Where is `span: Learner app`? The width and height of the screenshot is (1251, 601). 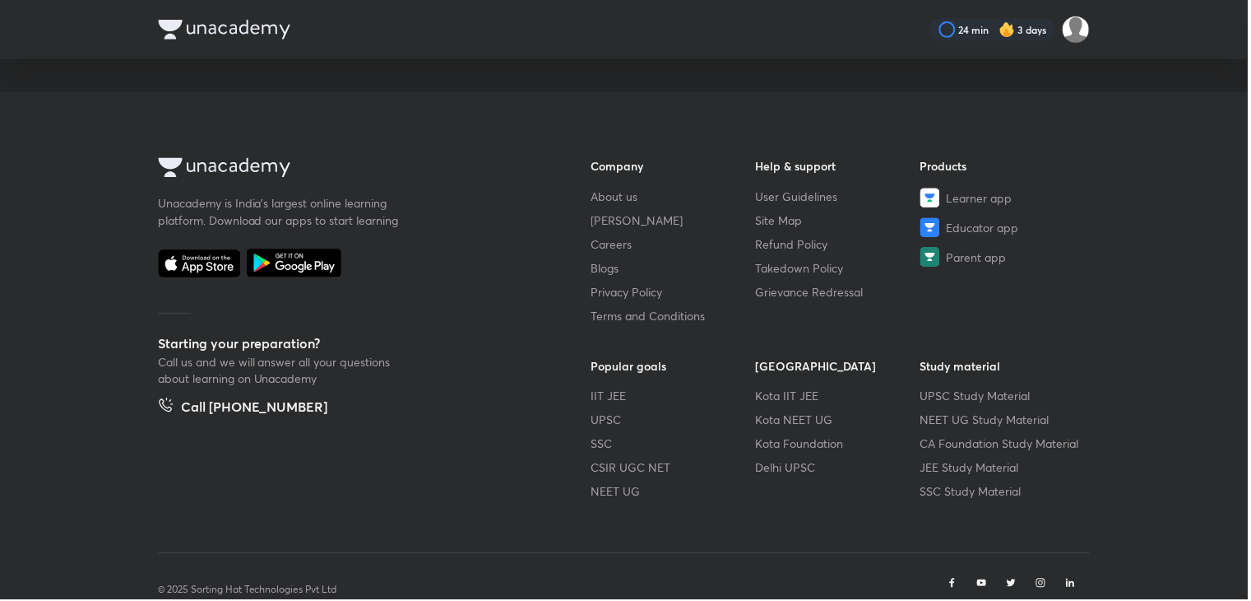 span: Learner app is located at coordinates (982, 198).